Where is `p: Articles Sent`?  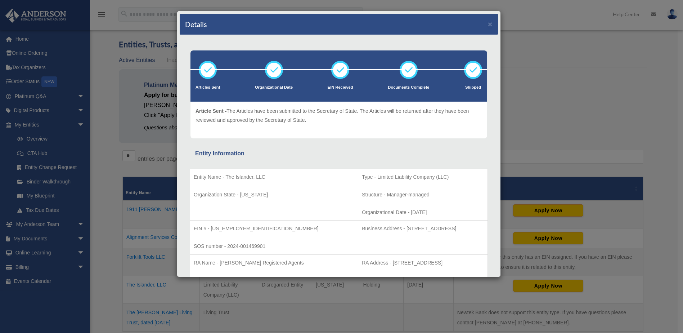
p: Articles Sent is located at coordinates (208, 88).